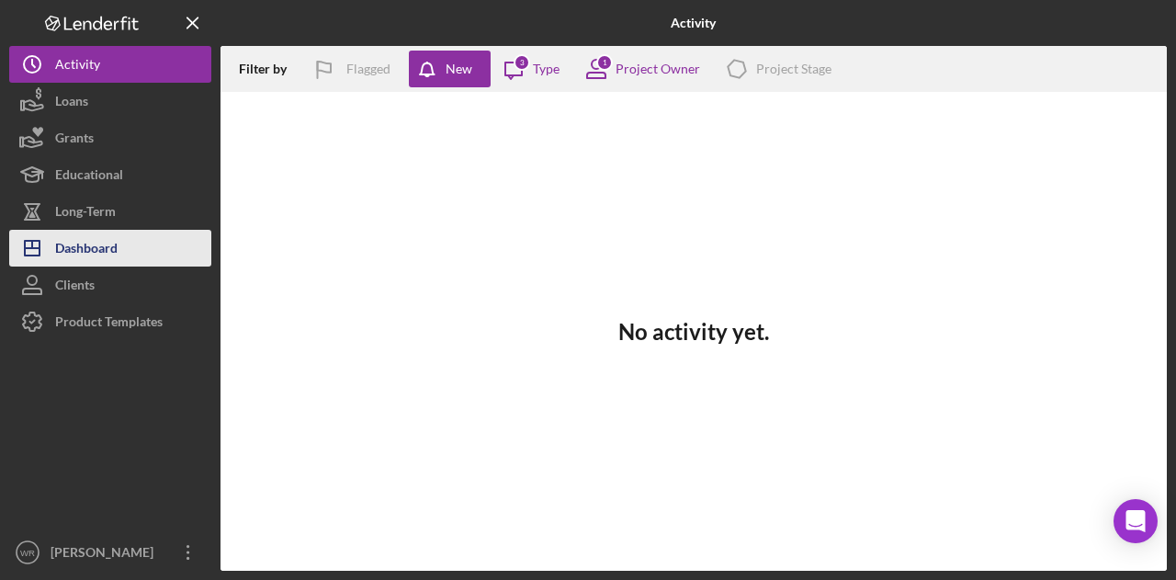  What do you see at coordinates (110, 101) in the screenshot?
I see `a: Loans` at bounding box center [110, 101].